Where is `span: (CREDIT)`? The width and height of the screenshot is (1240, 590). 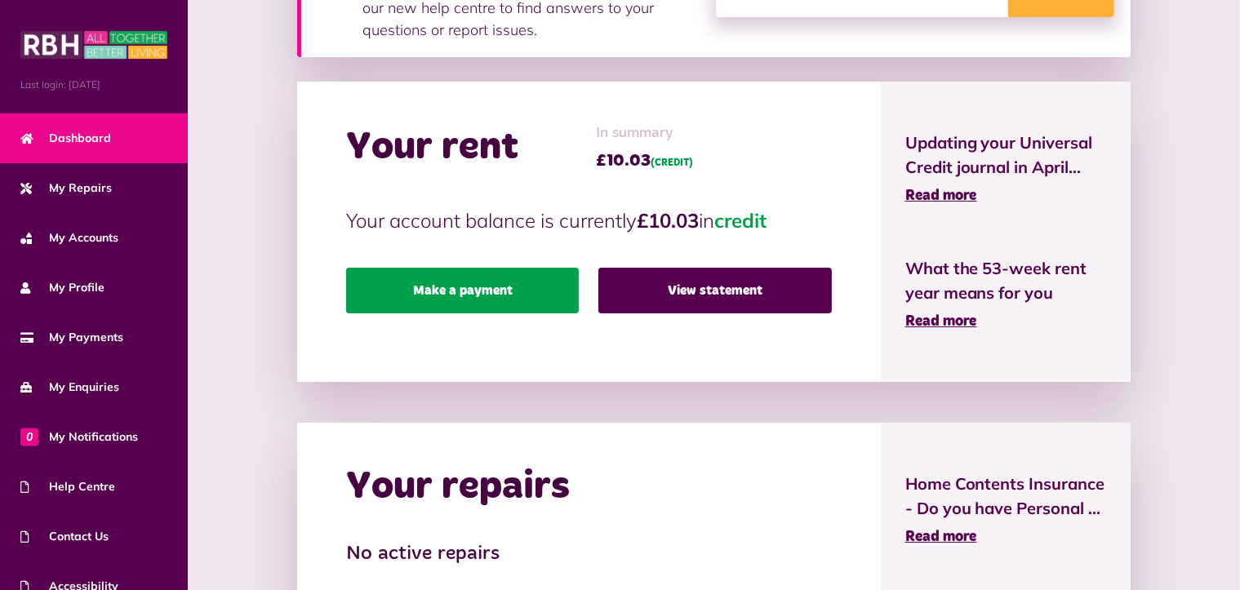
span: (CREDIT) is located at coordinates (672, 163).